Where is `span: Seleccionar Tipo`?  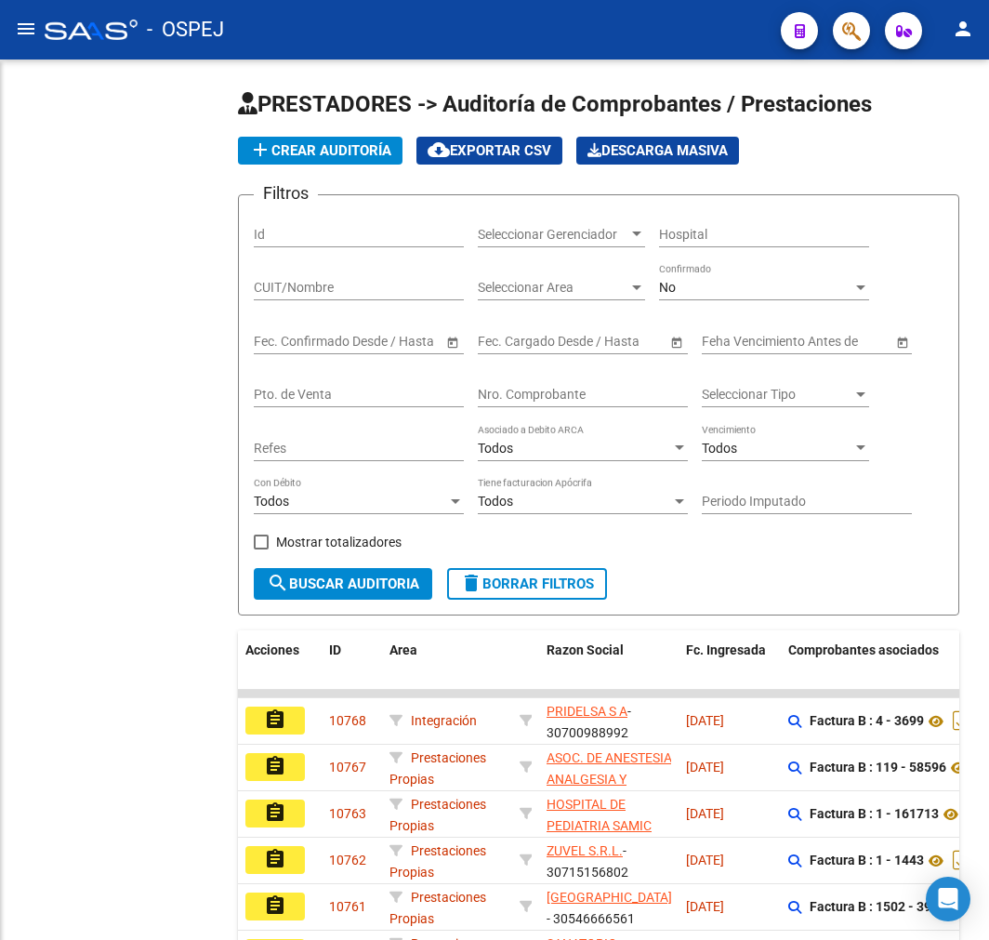
span: Seleccionar Tipo is located at coordinates (777, 394).